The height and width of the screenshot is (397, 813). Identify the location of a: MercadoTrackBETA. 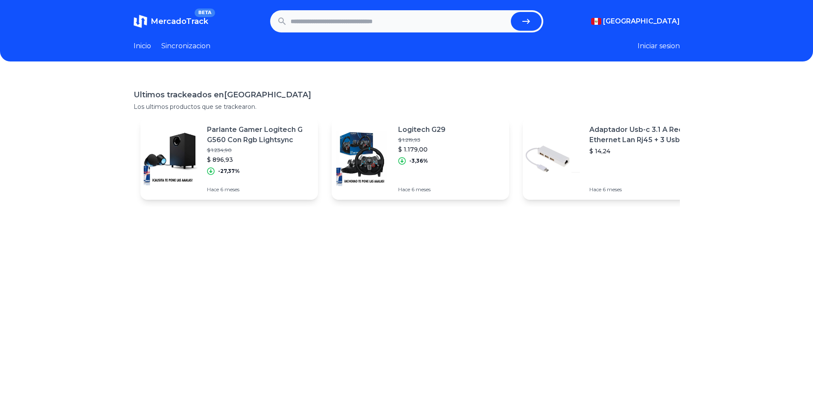
(171, 21).